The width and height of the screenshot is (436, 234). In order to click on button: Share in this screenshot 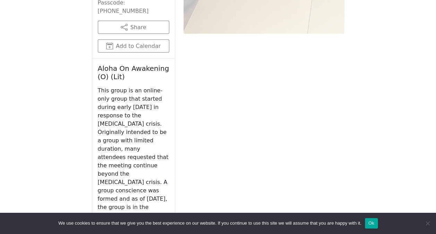, I will do `click(133, 27)`.